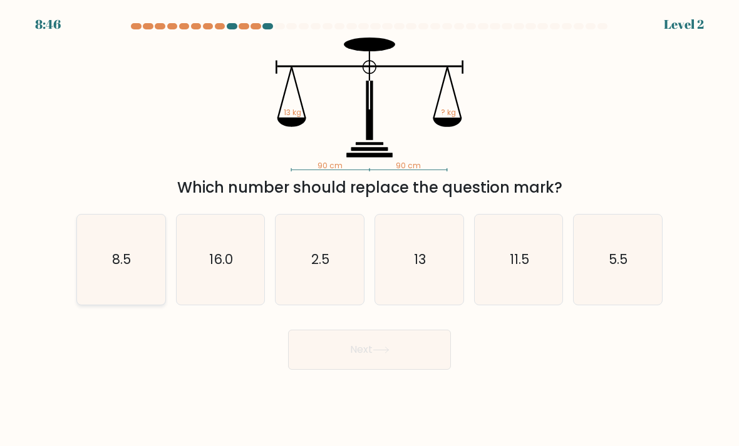  Describe the element at coordinates (369, 188) in the screenshot. I see `div: Which number should replace the question mark?` at that location.